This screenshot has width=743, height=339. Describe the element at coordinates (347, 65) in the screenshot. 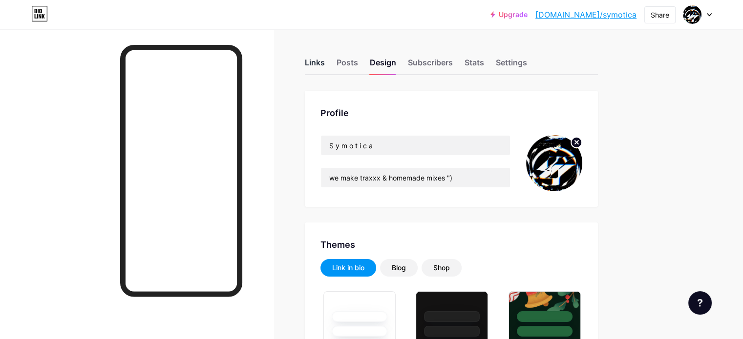

I see `div: Posts` at that location.